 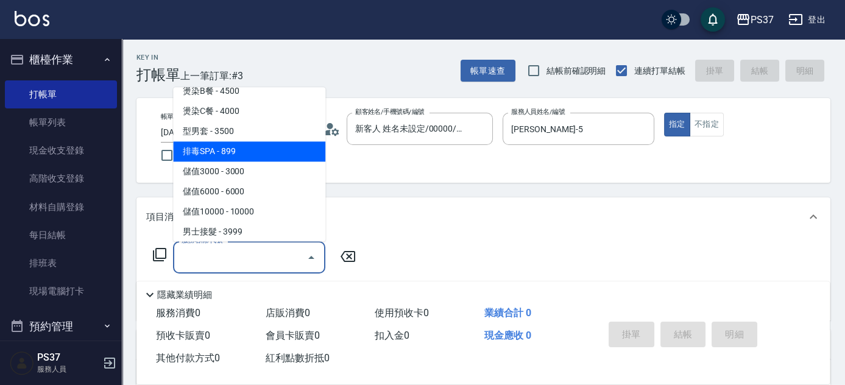 What do you see at coordinates (211, 76) in the screenshot?
I see `span: 上一筆訂單:#3` at bounding box center [211, 76].